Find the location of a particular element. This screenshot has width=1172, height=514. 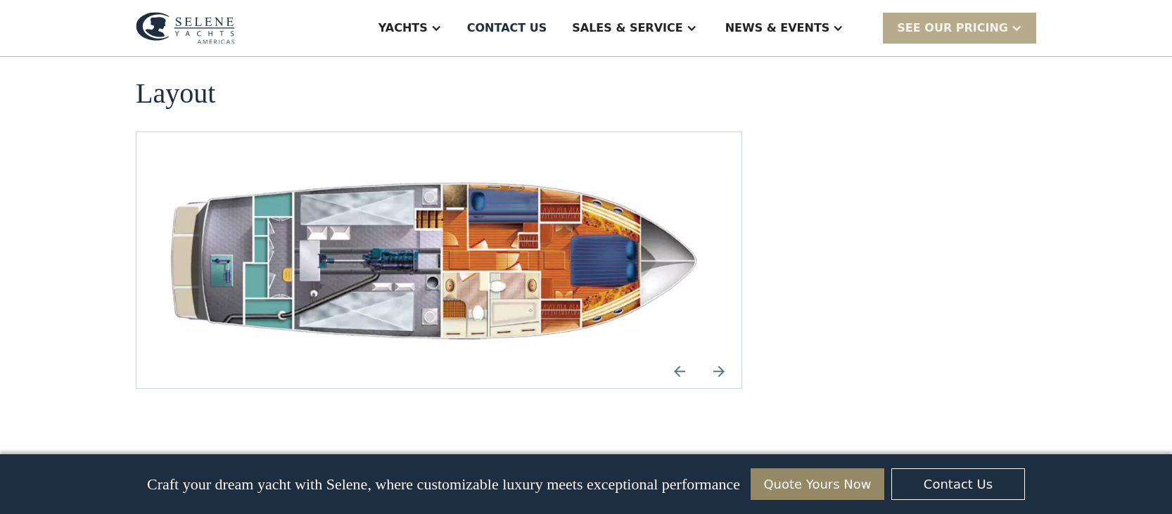

a: Quote Yours Now is located at coordinates (818, 484).